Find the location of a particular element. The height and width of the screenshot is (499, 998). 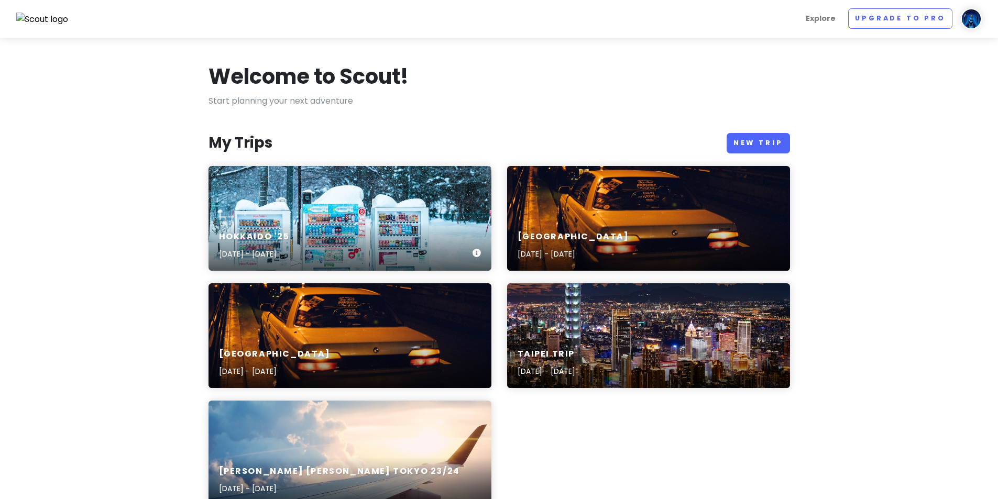

h1: Welcome to Scout! is located at coordinates (309, 77).